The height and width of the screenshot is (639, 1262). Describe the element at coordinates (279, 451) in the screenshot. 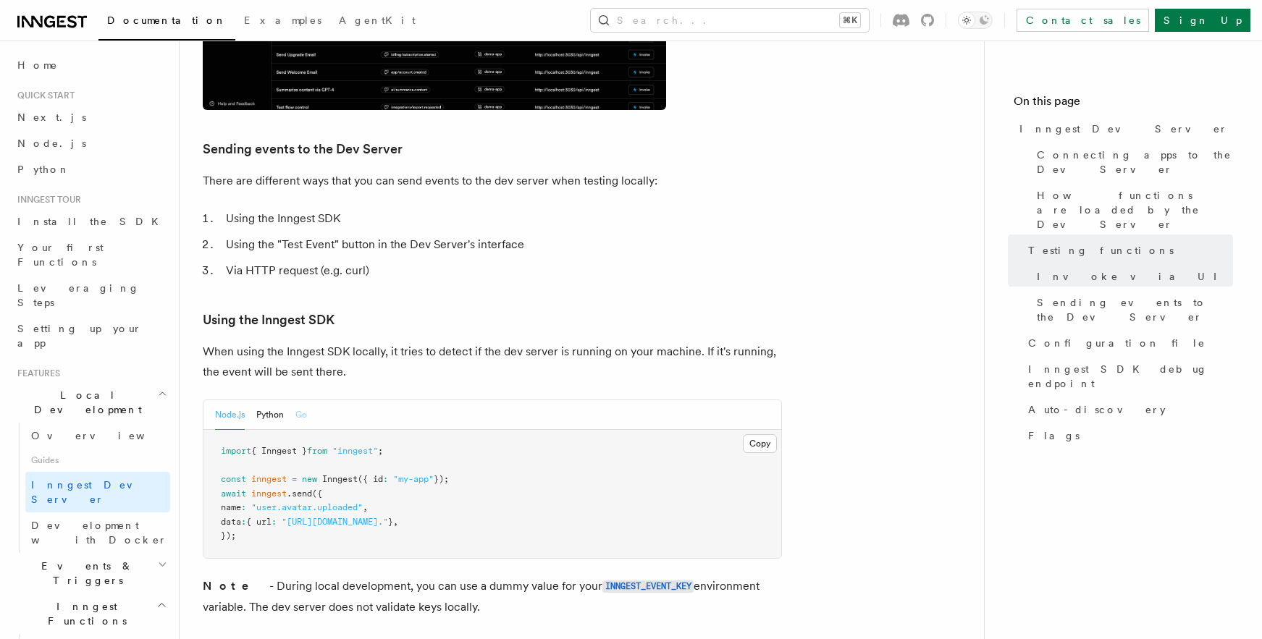

I see `span: { Inngest }` at that location.